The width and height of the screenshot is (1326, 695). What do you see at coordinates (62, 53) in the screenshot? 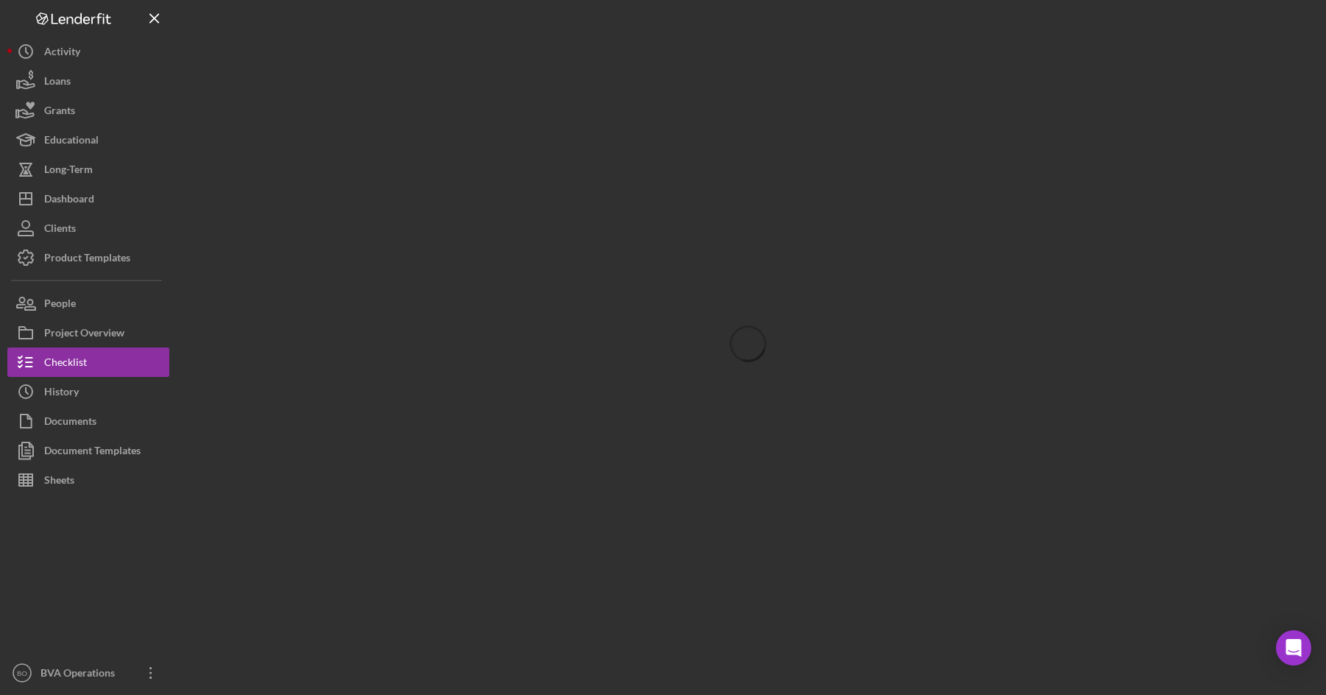
I see `div: Activity` at bounding box center [62, 53].